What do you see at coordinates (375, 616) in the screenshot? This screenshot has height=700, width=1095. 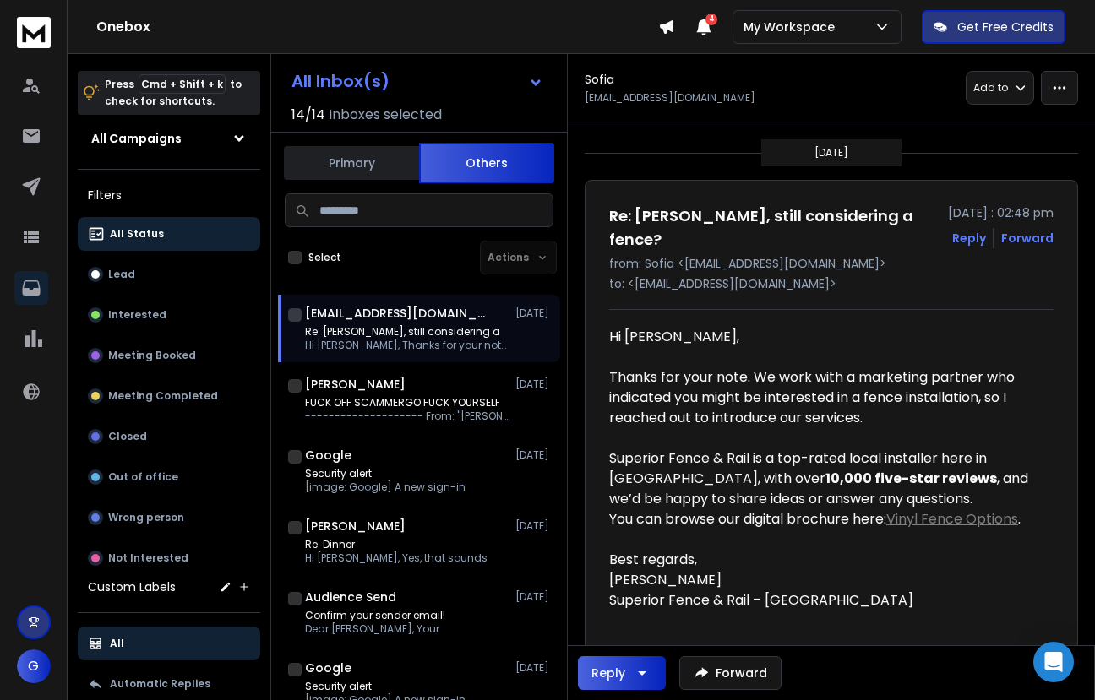 I see `p: Confirm your sender email!` at bounding box center [375, 616].